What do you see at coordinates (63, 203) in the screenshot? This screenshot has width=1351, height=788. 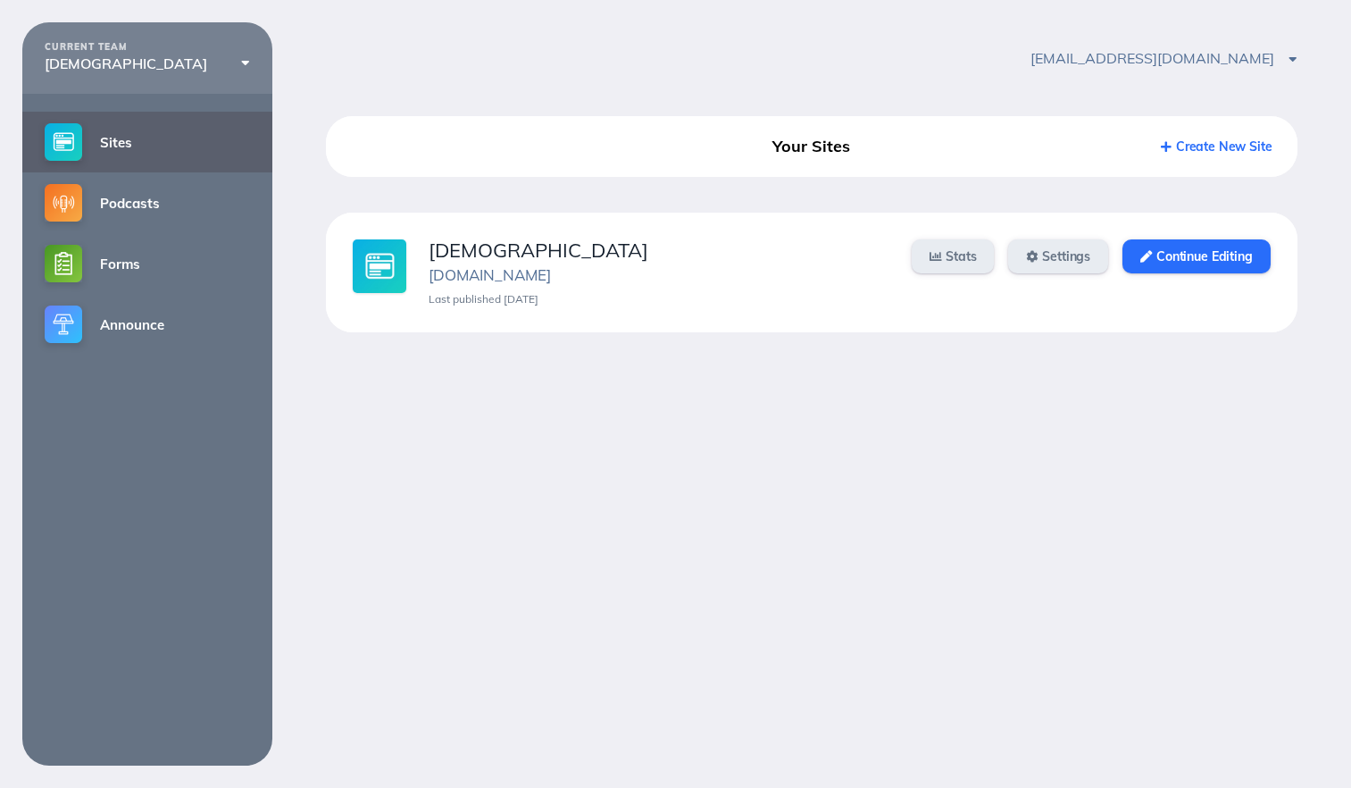 I see `img: podcasts-small@2x.png` at bounding box center [63, 203].